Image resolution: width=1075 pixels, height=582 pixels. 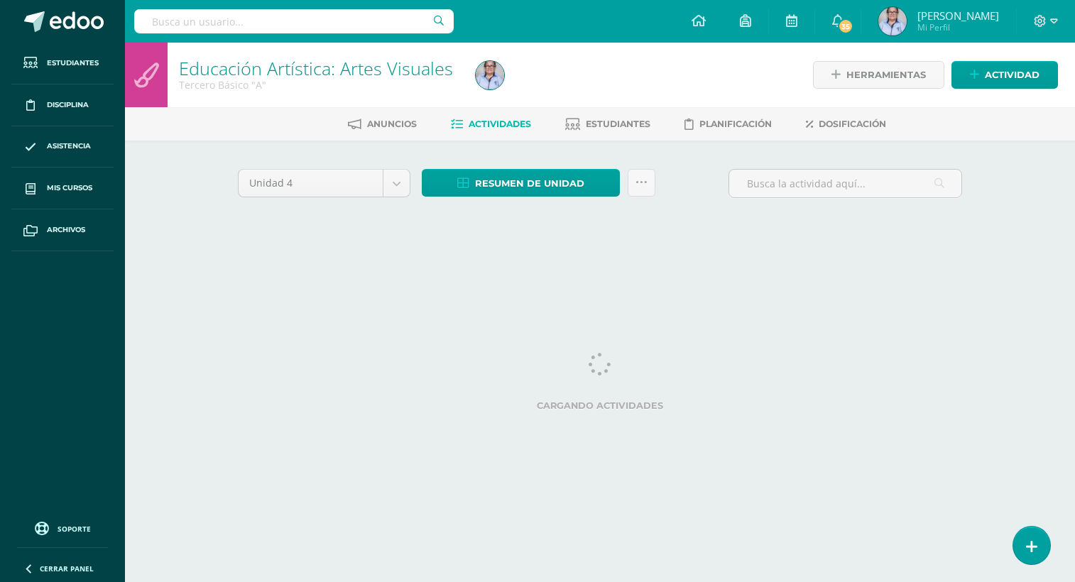 I want to click on a: Unidad 4, so click(x=324, y=183).